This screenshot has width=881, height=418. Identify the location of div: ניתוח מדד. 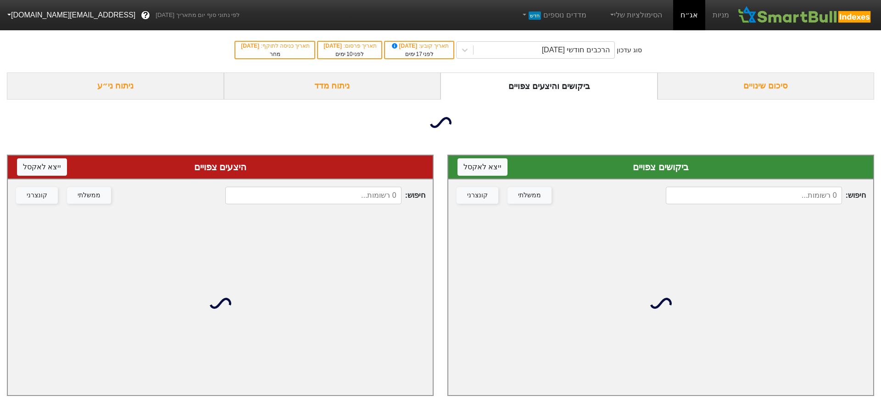
(332, 86).